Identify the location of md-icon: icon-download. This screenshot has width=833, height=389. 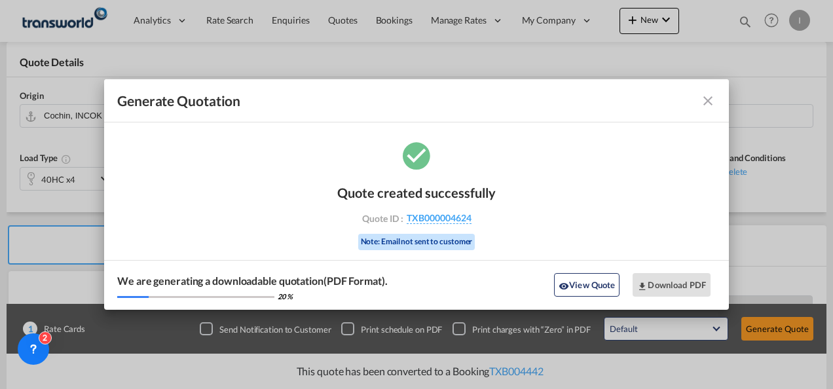
(642, 286).